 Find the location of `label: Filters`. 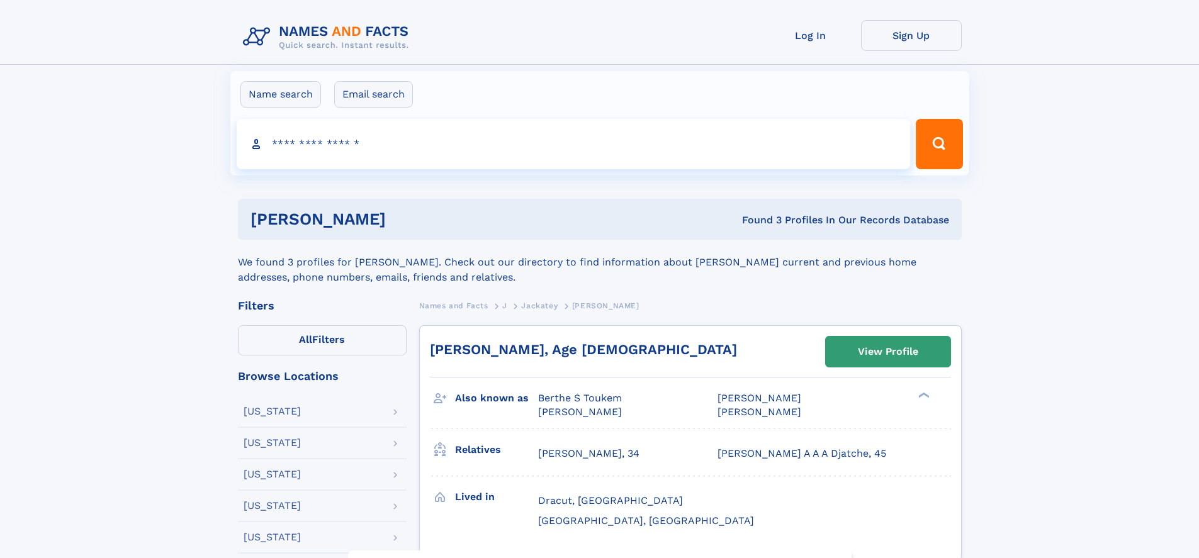

label: Filters is located at coordinates (322, 341).